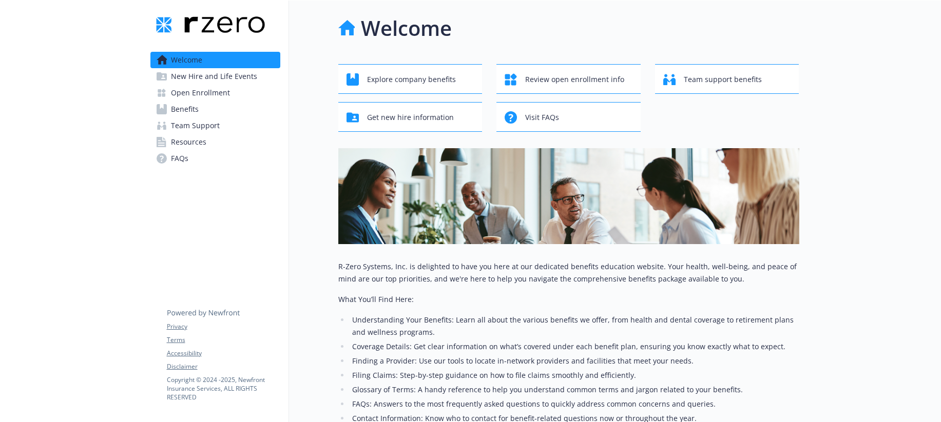 Image resolution: width=941 pixels, height=422 pixels. Describe the element at coordinates (574, 376) in the screenshot. I see `li: Filing Claims: Step-by-step guidance on how to file claims smoothly and efficiently.` at that location.